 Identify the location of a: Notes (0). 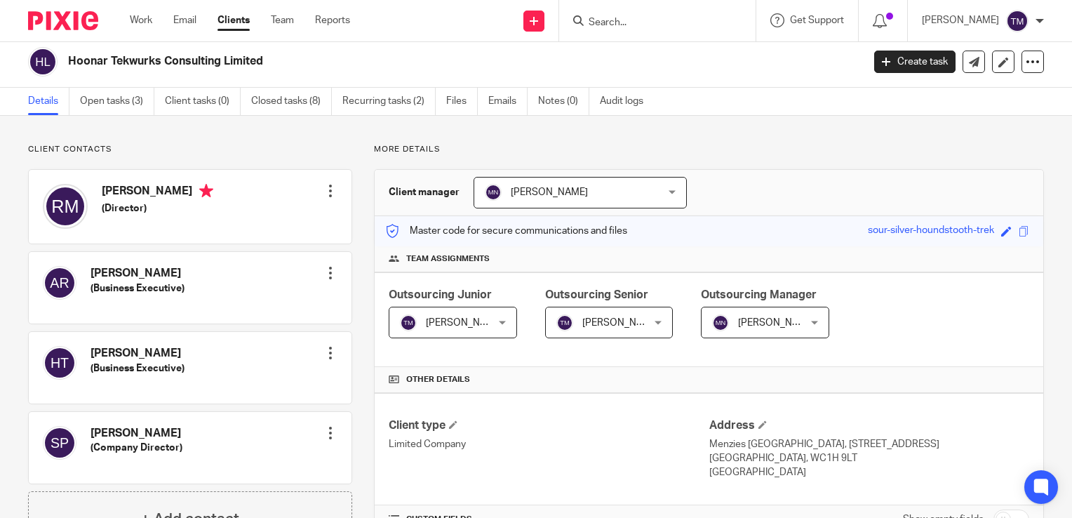
(563, 101).